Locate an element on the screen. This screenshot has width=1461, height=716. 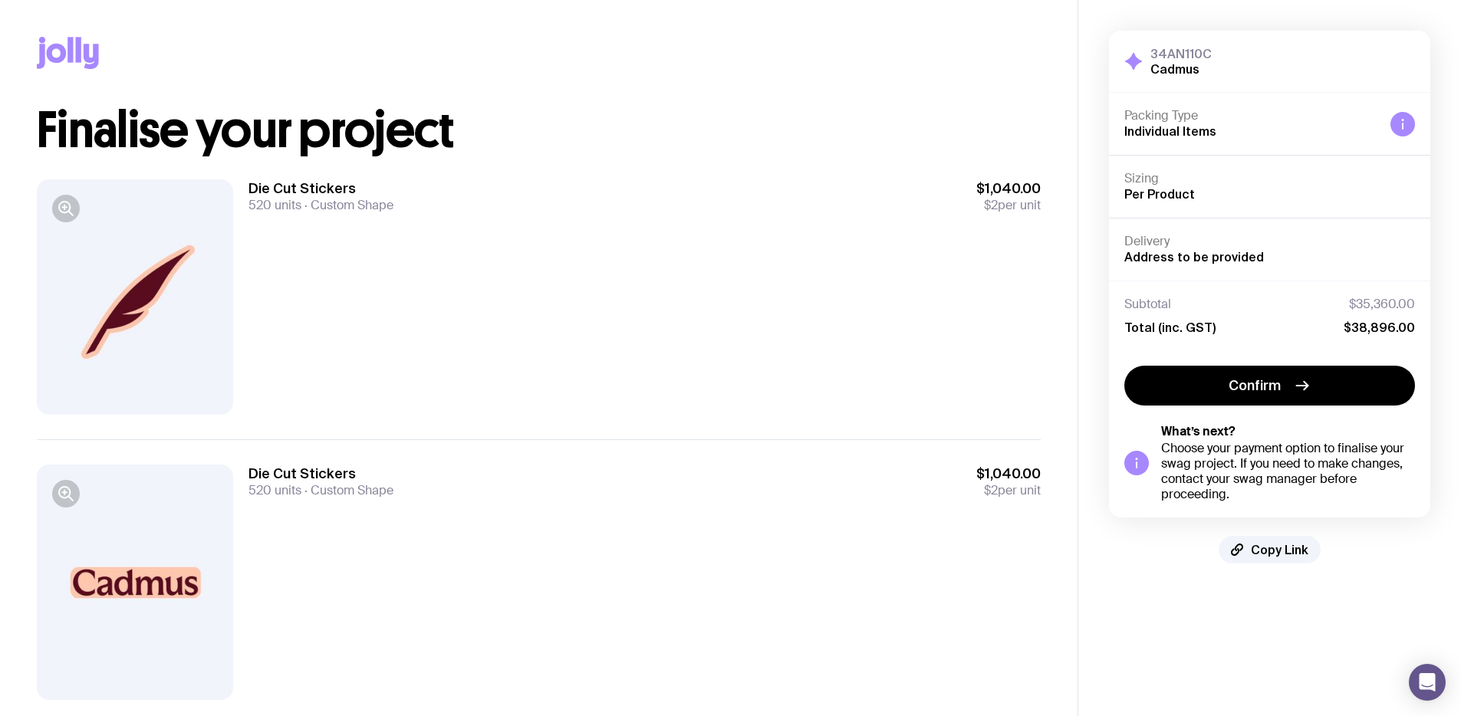
span: Address to be provided is located at coordinates (1194, 257).